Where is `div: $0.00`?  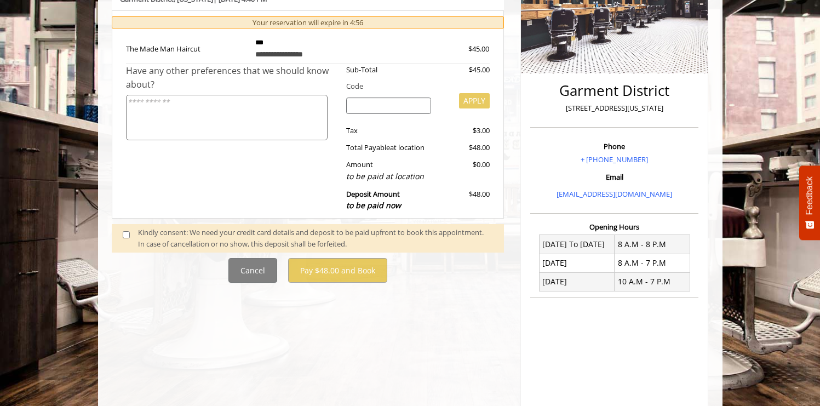
div: $0.00 is located at coordinates (465, 170).